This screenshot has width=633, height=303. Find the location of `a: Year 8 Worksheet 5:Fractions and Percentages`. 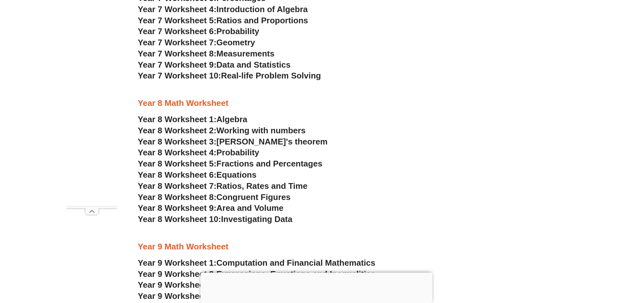

a: Year 8 Worksheet 5:Fractions and Percentages is located at coordinates (230, 164).